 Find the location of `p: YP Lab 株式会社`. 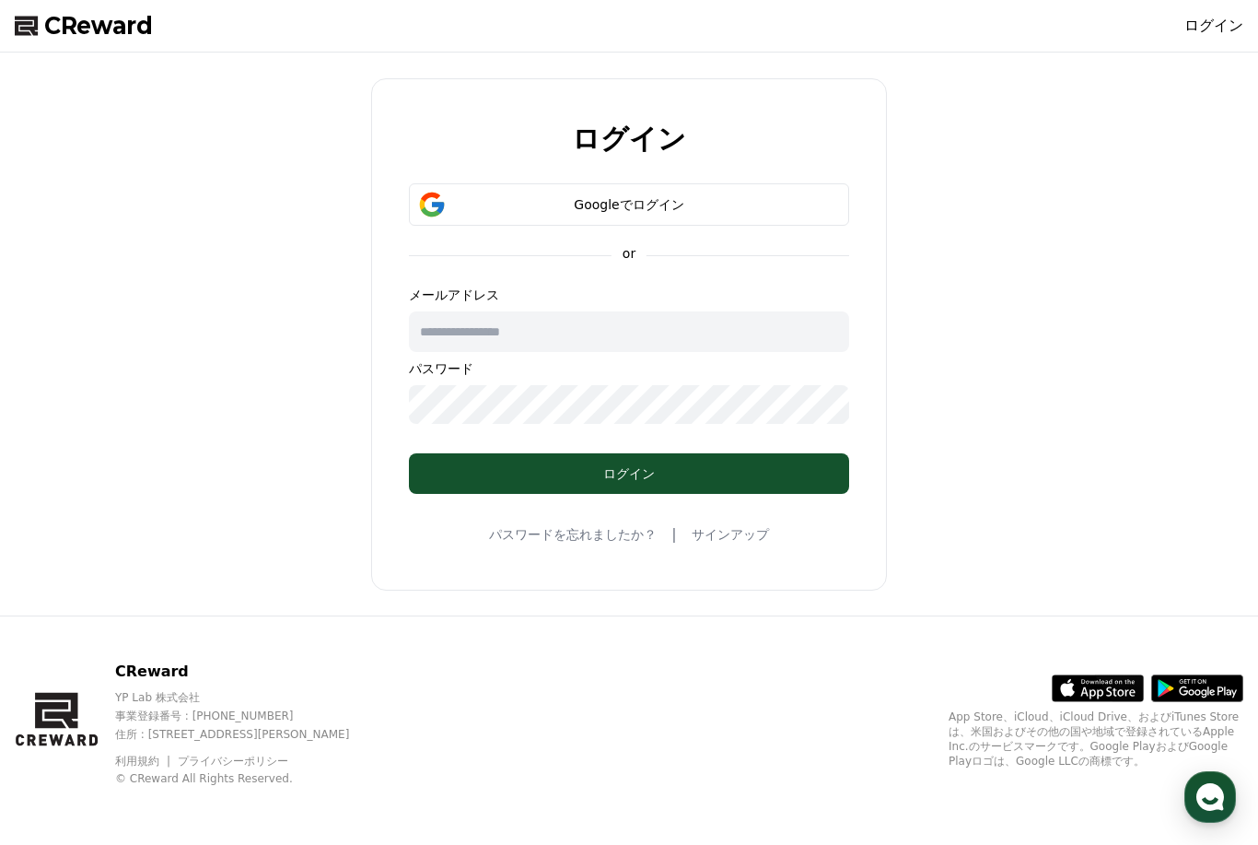

p: YP Lab 株式会社 is located at coordinates (248, 697).